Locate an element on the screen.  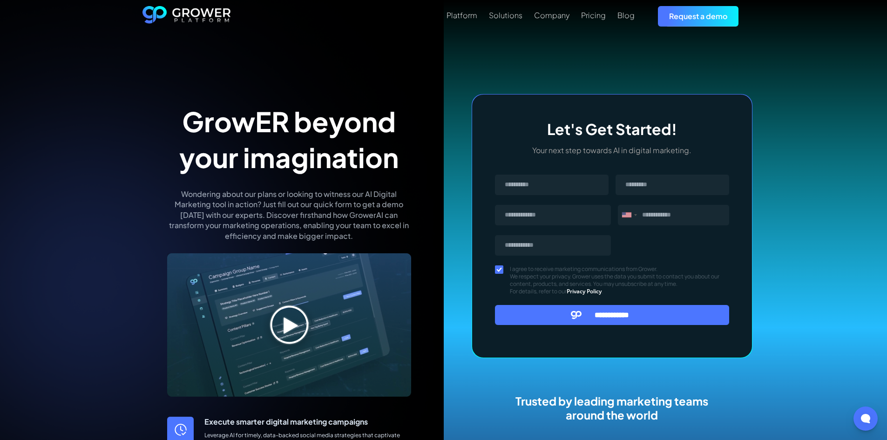
span: I agree to receive marketing communications from Grower. We respect your privacy. Grower uses the... is located at coordinates (620, 280).